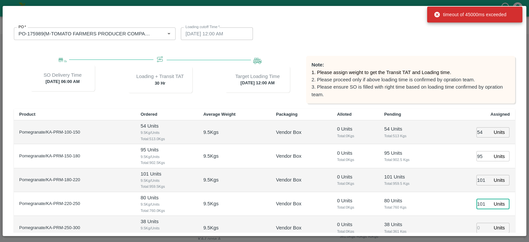  What do you see at coordinates (167, 235) in the screenshot?
I see `span: Total: 361.0 Kgs` at bounding box center [167, 235].